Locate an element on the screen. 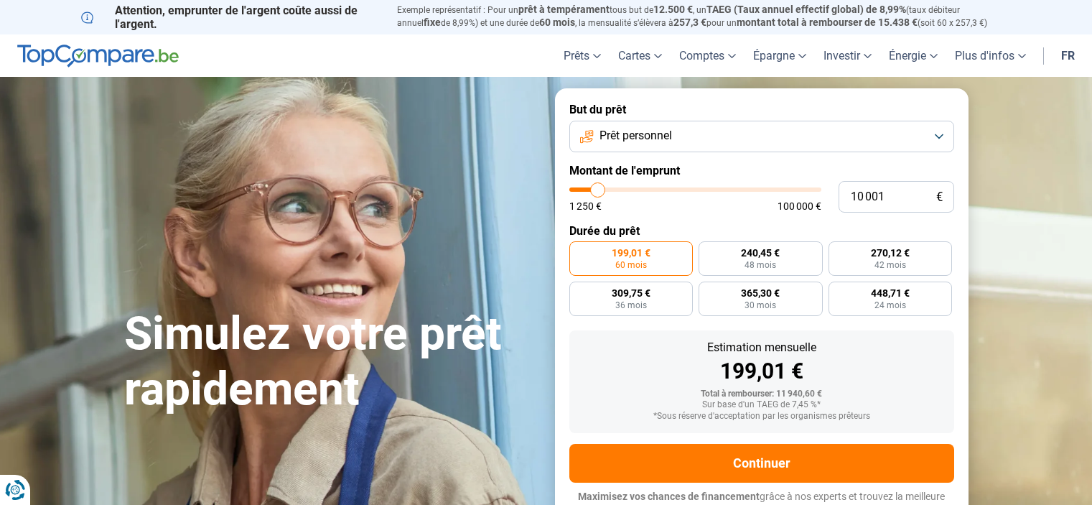  label: Montant de l'emprunt is located at coordinates (762, 170).